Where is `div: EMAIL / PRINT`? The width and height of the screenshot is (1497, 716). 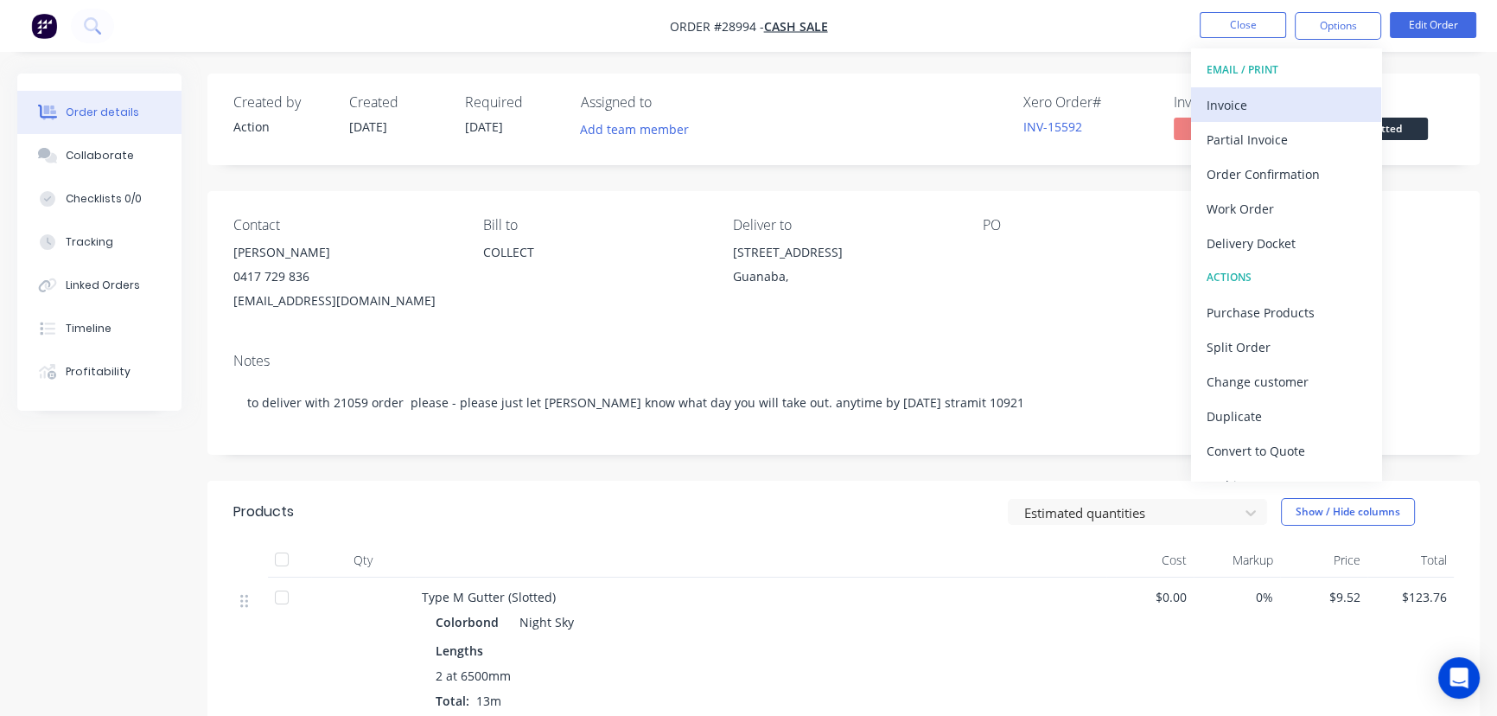 div: EMAIL / PRINT is located at coordinates (1286, 70).